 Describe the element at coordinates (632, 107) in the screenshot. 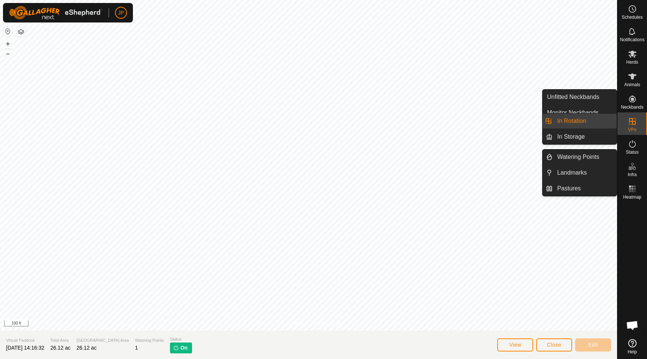

I see `span: Neckbands` at that location.